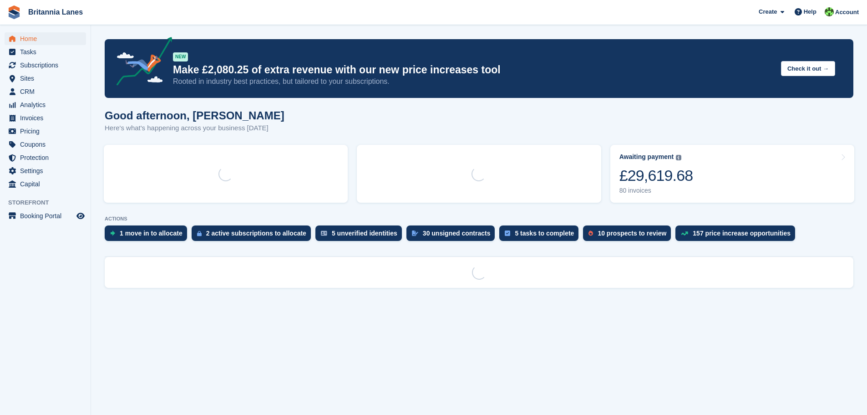  What do you see at coordinates (415, 233) in the screenshot?
I see `img: contract_signature_icon-13c848040528278c33f63329250d36e43548de30e8caae1d1a13099fd9432cc5.svg` at bounding box center [415, 233].